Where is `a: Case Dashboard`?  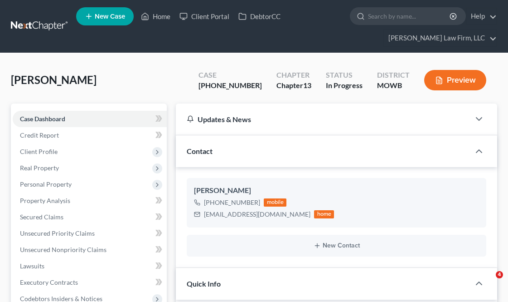
a: Case Dashboard is located at coordinates (90, 119).